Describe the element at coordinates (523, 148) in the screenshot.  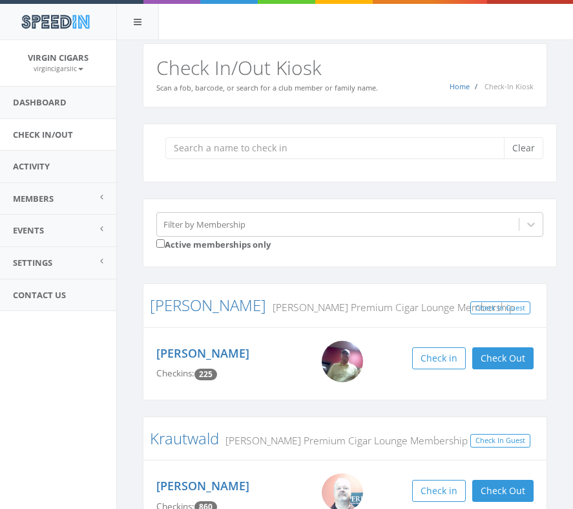
I see `button: Clear` at that location.